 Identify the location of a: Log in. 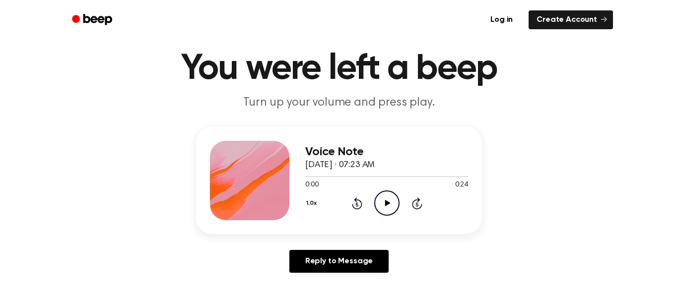
(501, 20).